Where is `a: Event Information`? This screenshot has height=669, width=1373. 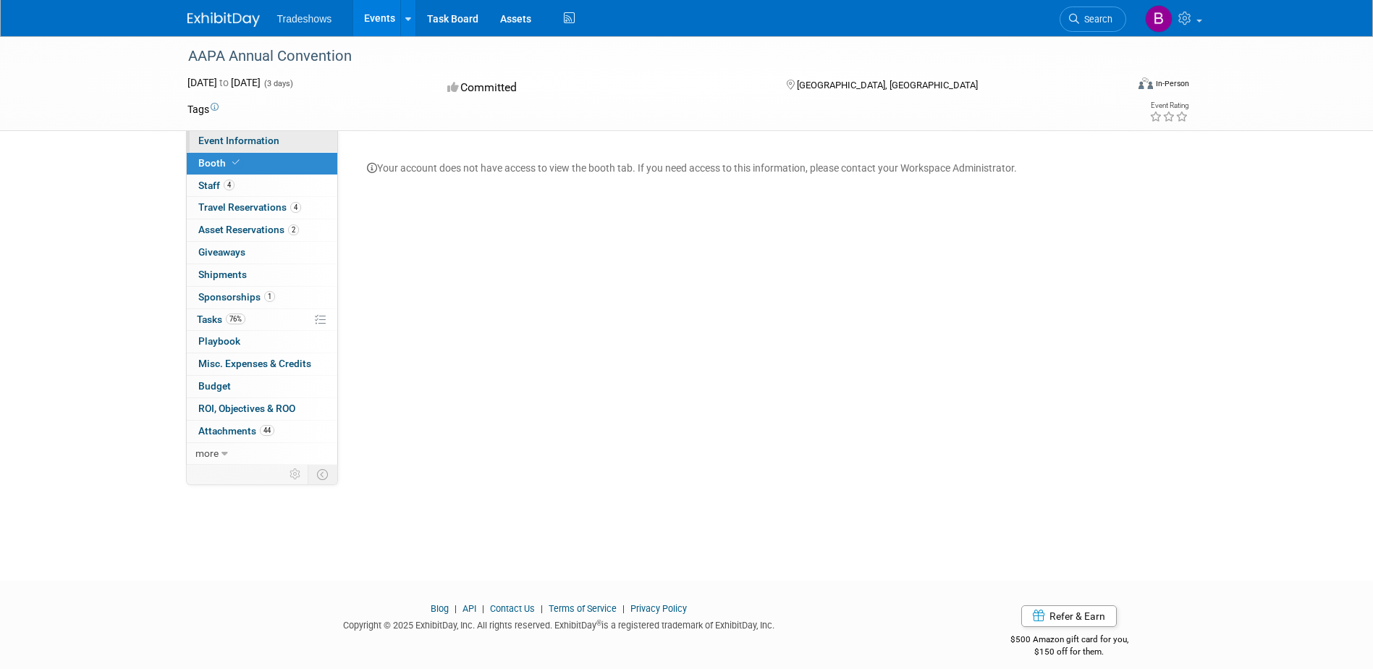 a: Event Information is located at coordinates (262, 141).